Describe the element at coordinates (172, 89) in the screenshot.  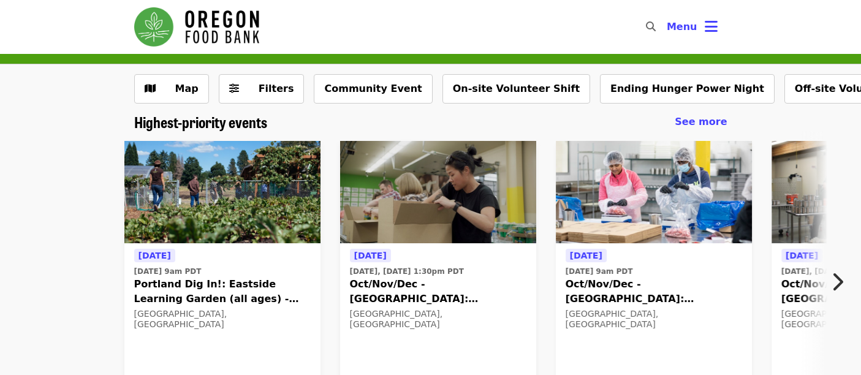
I see `a: Show map view` at that location.